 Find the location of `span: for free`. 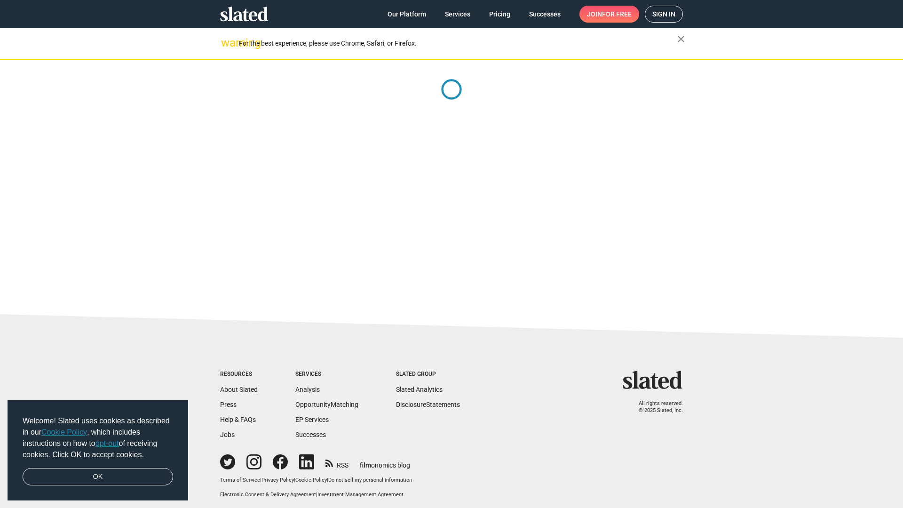

span: for free is located at coordinates (617, 14).